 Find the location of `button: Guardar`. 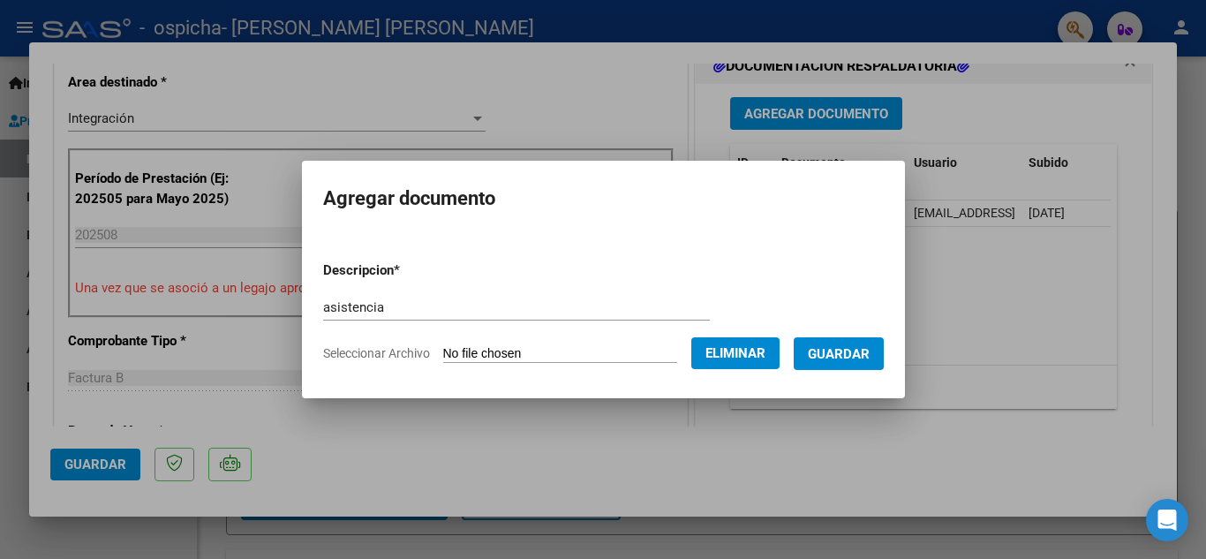

button: Guardar is located at coordinates (839, 353).